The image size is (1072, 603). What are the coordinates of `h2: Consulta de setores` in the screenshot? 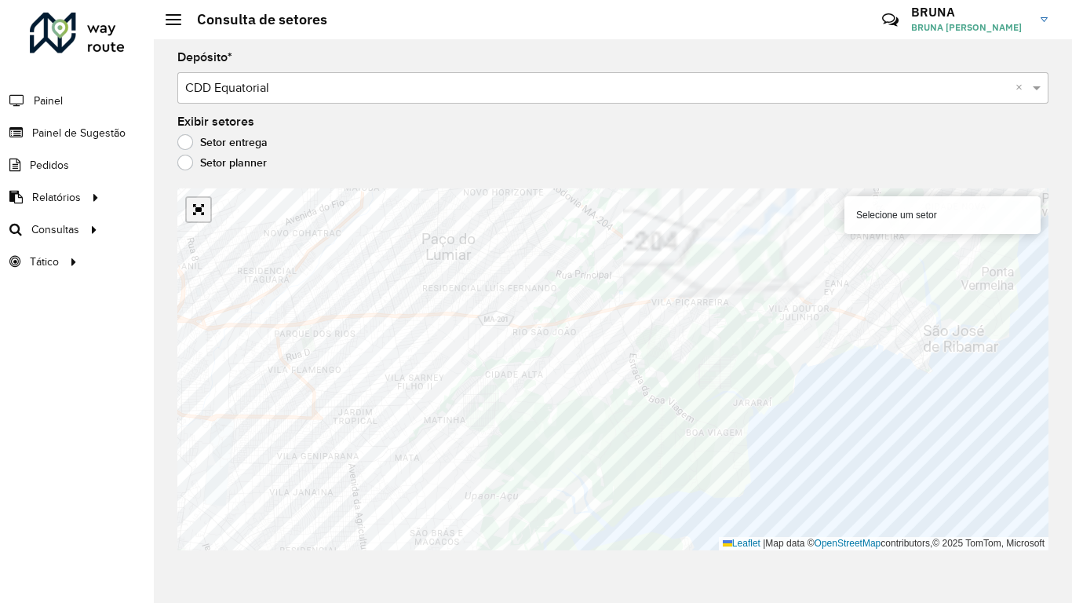 It's located at (254, 20).